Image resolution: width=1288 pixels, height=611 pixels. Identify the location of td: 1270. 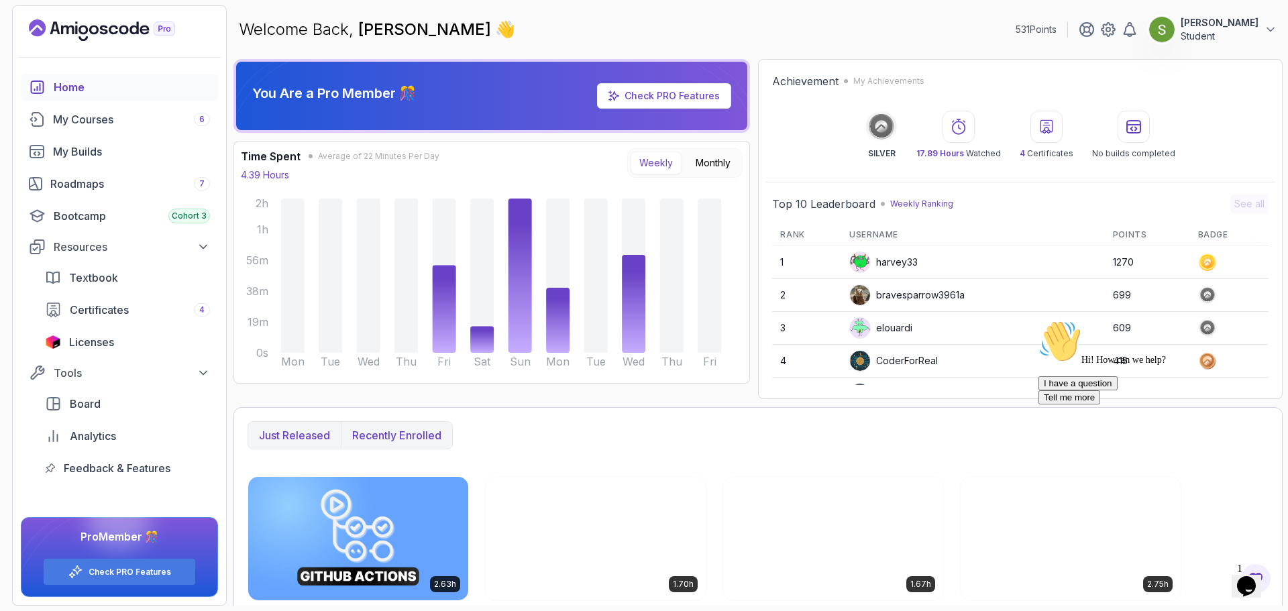
(1147, 262).